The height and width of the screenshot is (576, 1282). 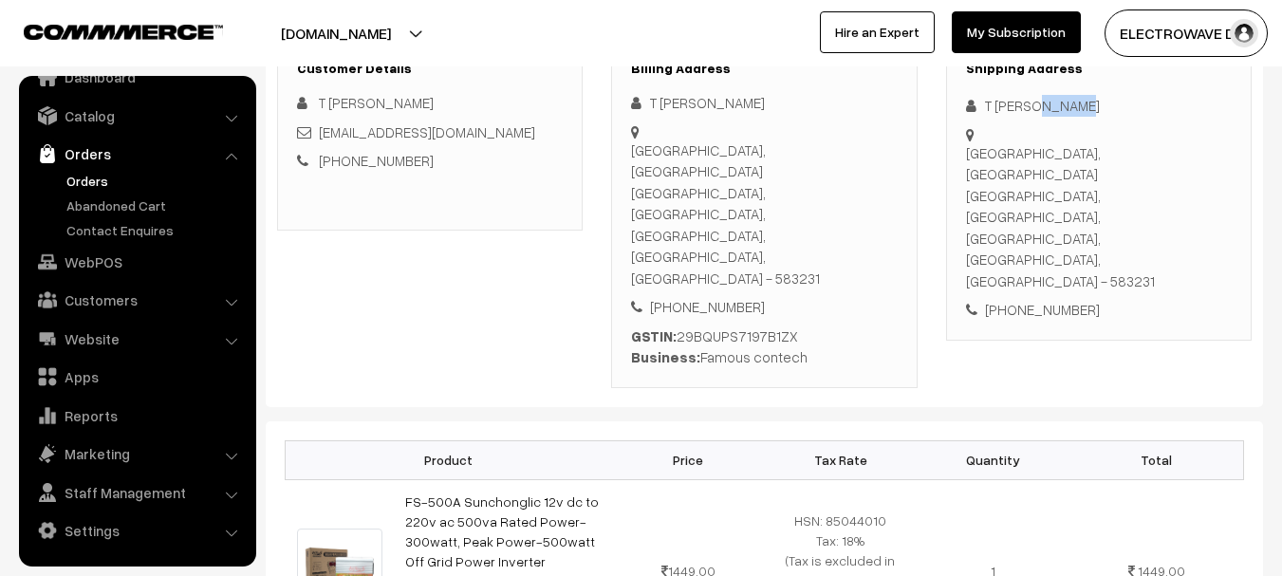 What do you see at coordinates (123, 31) in the screenshot?
I see `img: COMMMERCE` at bounding box center [123, 31].